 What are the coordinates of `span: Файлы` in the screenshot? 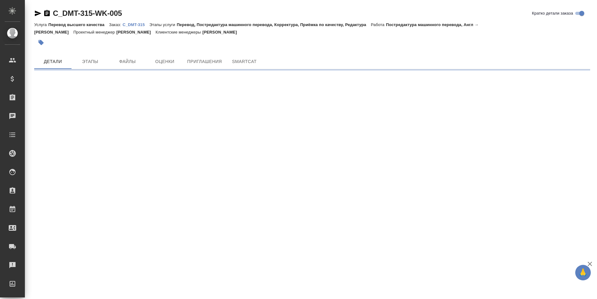 It's located at (127, 62).